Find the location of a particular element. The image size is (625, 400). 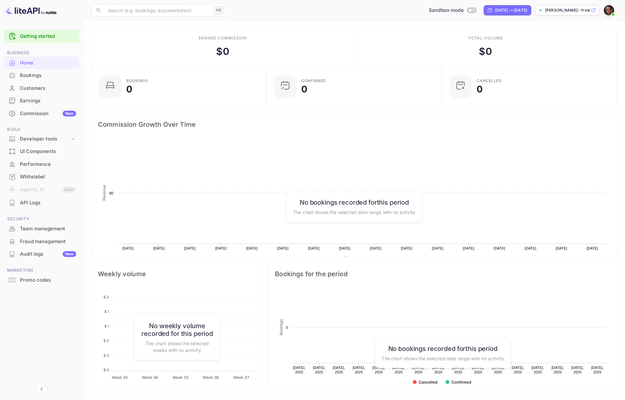

text: Confirmed is located at coordinates (461, 383).